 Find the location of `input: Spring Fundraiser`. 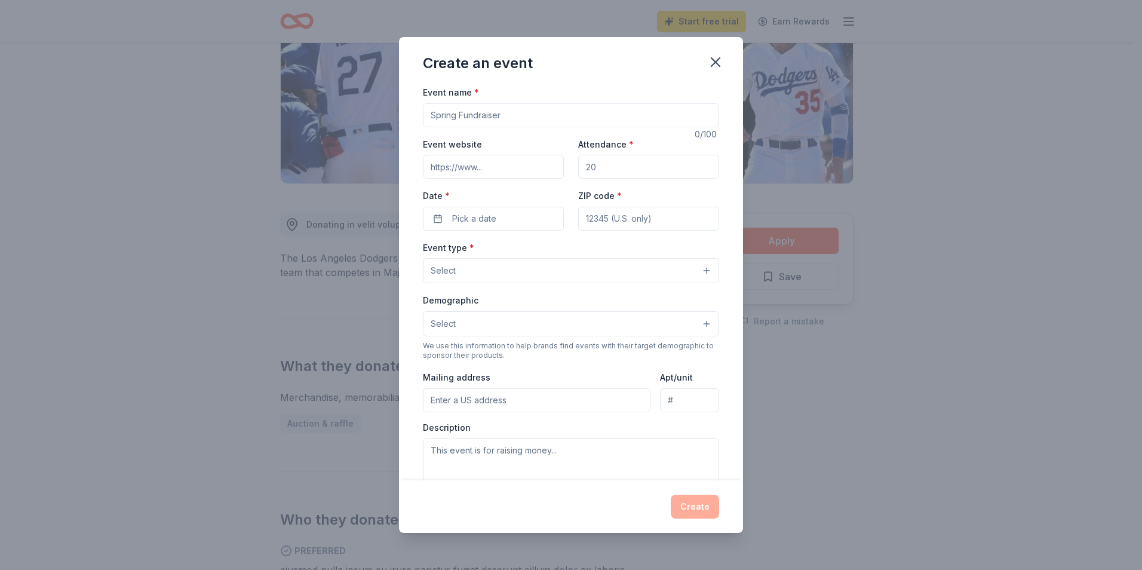

input: Spring Fundraiser is located at coordinates (571, 115).